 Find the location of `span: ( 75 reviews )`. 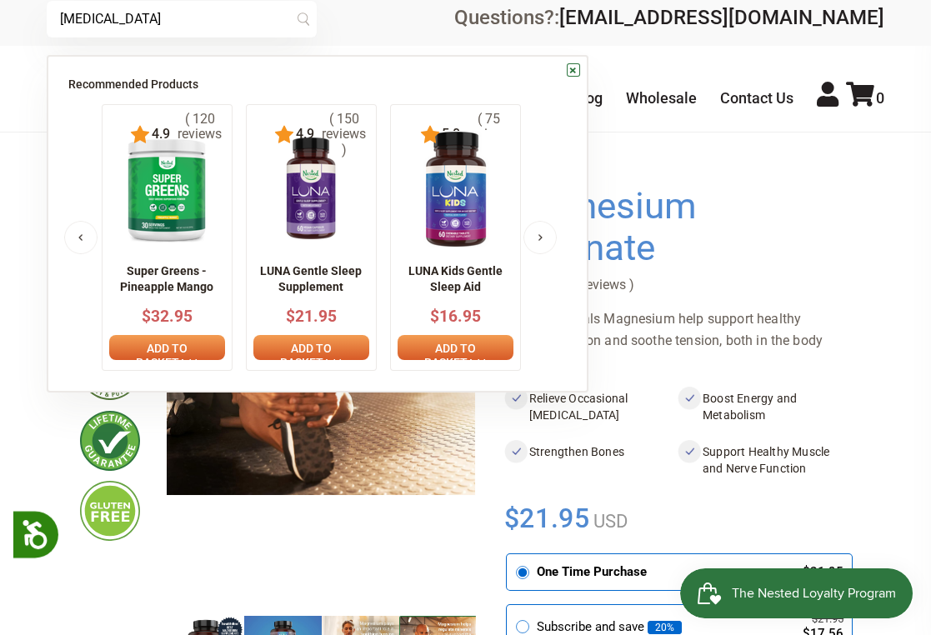

span: ( 75 reviews ) is located at coordinates (487, 134).